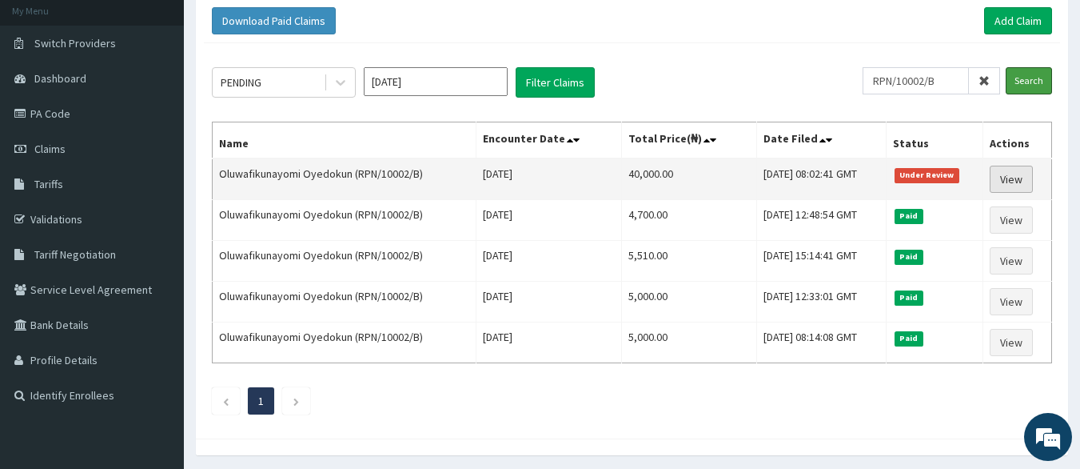 The height and width of the screenshot is (469, 1080). Describe the element at coordinates (75, 43) in the screenshot. I see `span: Switch Providers` at that location.